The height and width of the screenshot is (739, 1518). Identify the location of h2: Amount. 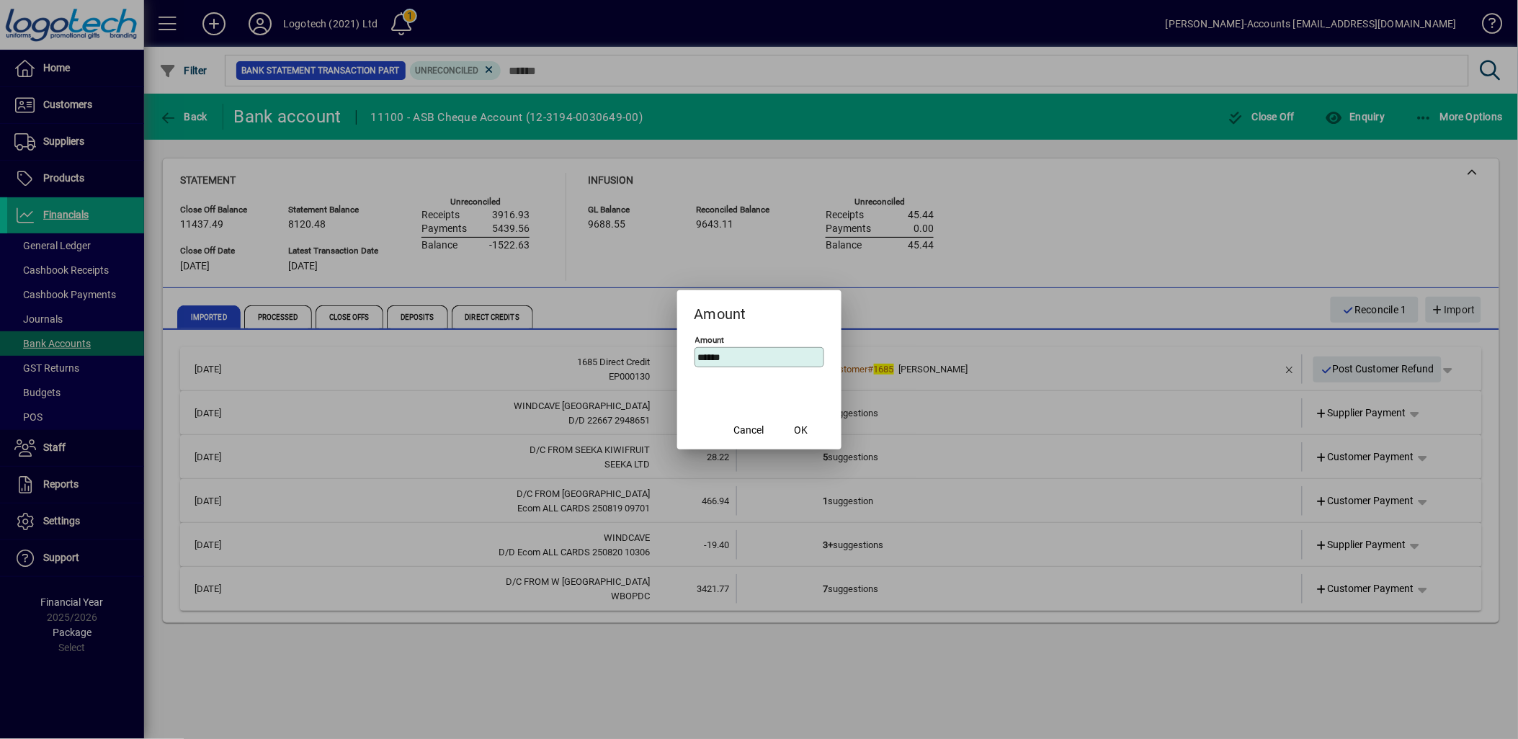
(759, 311).